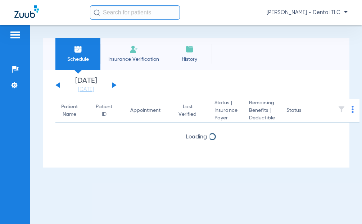 The height and width of the screenshot is (224, 362). What do you see at coordinates (27, 12) in the screenshot?
I see `img: Zuub Logo` at bounding box center [27, 12].